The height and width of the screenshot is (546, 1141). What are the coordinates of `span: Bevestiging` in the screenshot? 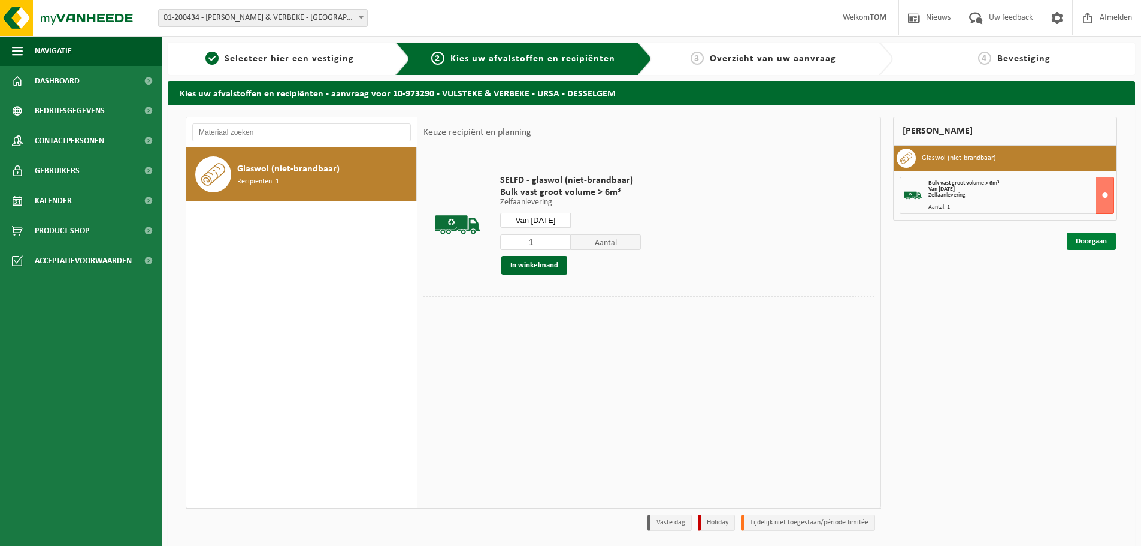 It's located at (1024, 59).